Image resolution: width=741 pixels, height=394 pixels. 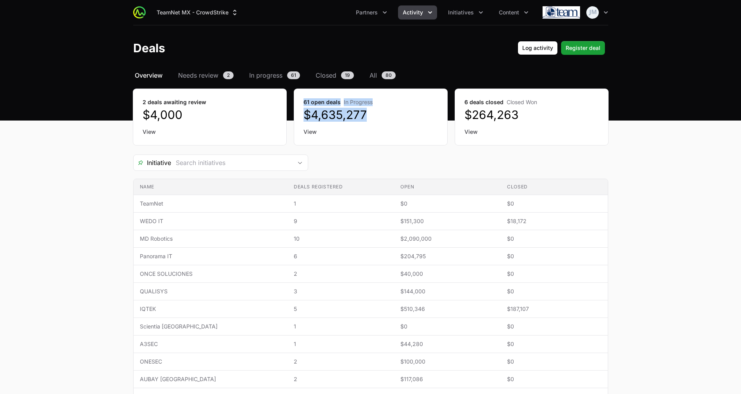 What do you see at coordinates (210, 309) in the screenshot?
I see `span: IQTEK` at bounding box center [210, 309].